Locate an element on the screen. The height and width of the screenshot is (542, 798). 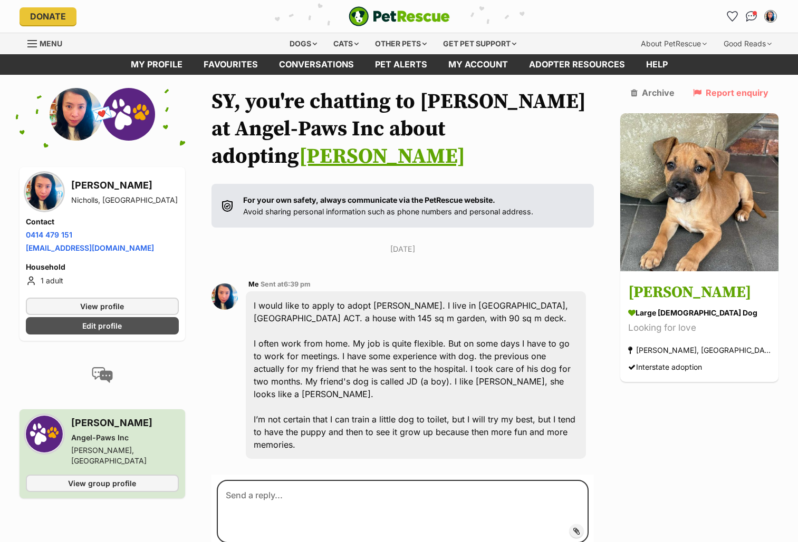
a: Adopter resources is located at coordinates (577, 64).